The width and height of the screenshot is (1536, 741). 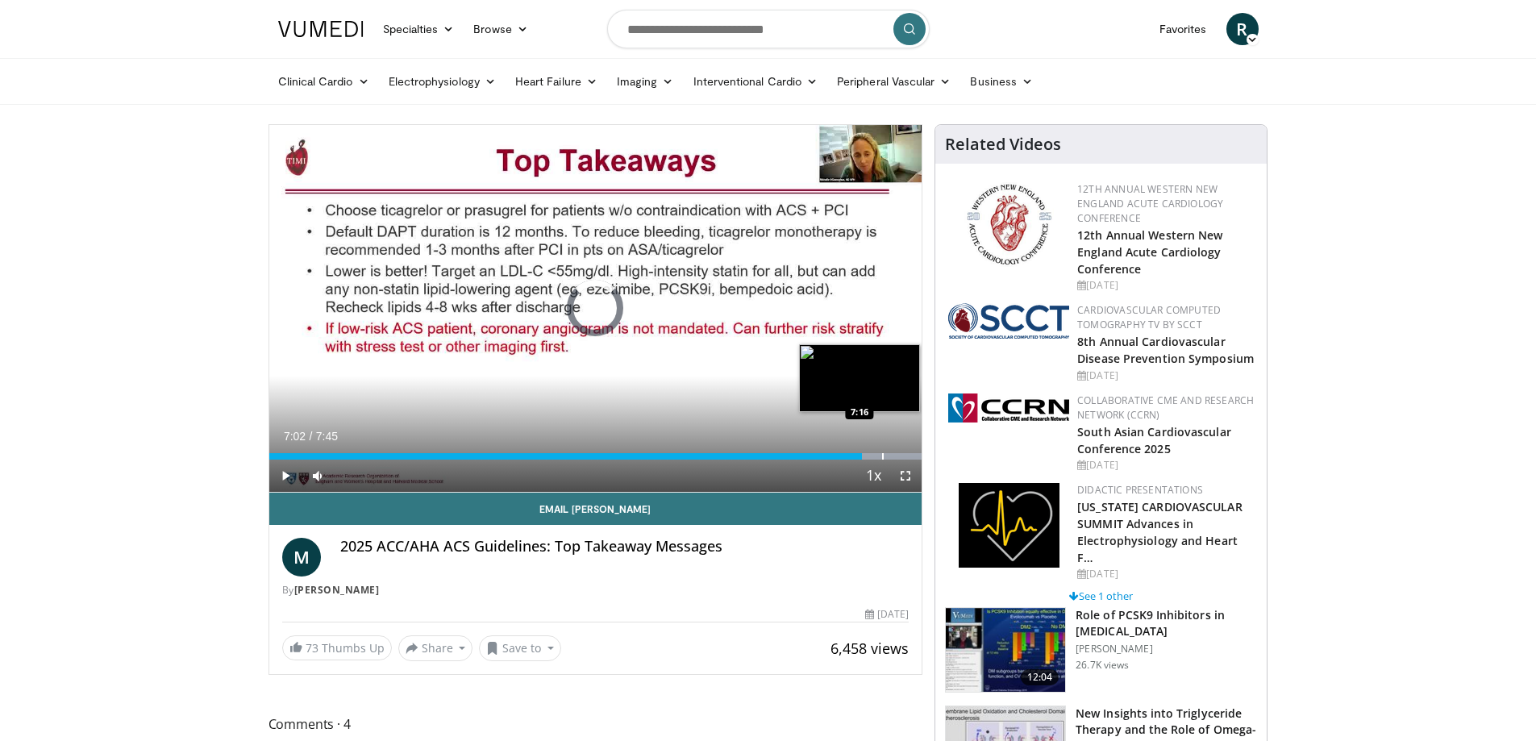 I want to click on span: 73, so click(x=312, y=647).